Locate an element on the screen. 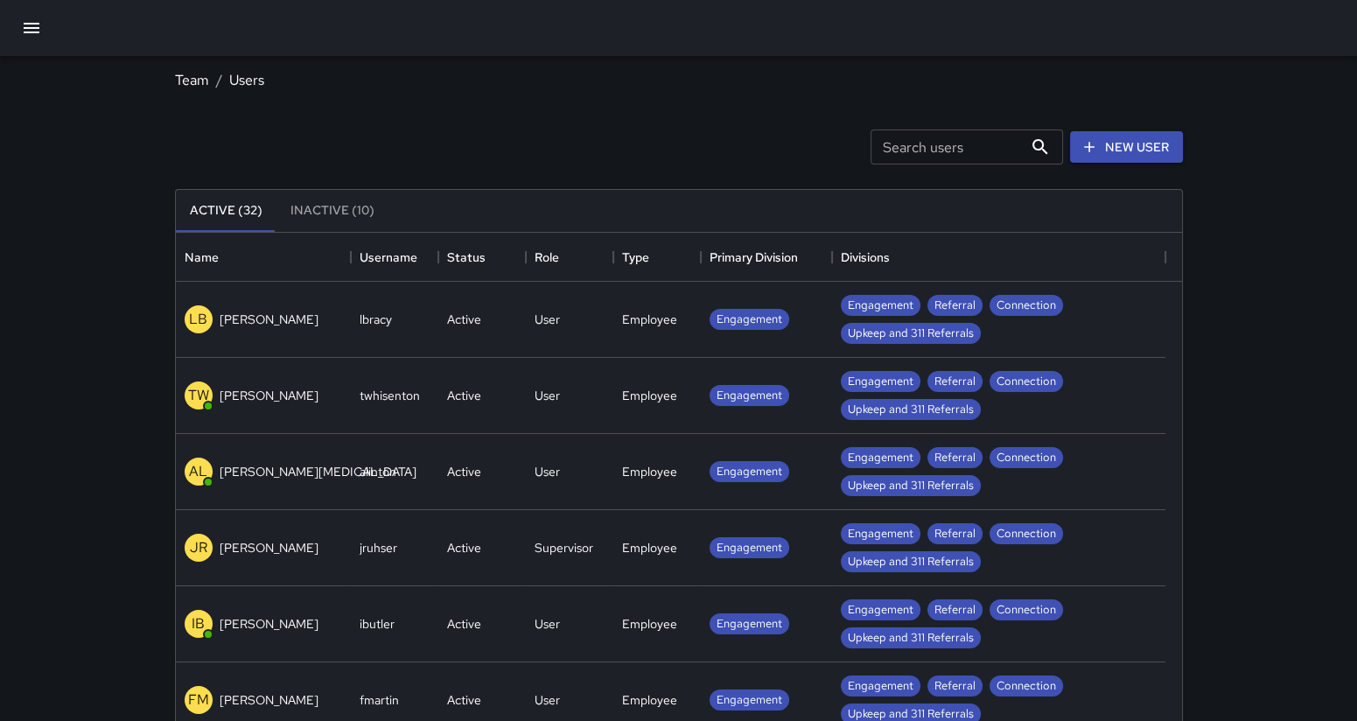  p: JR is located at coordinates (199, 548).